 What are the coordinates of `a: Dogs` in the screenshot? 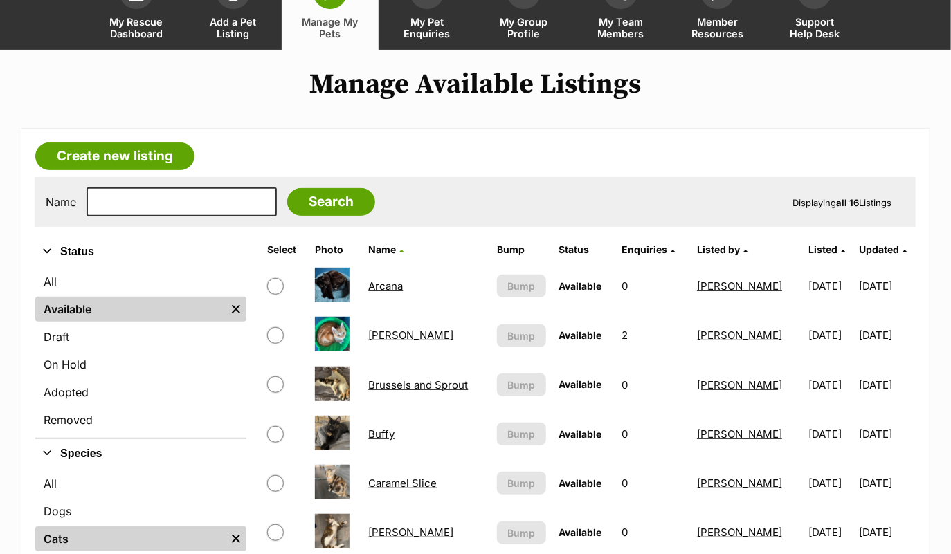 It's located at (140, 511).